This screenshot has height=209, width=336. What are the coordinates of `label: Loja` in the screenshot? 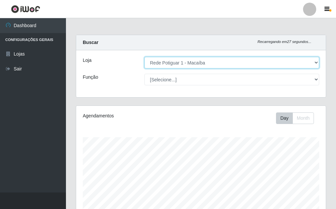 It's located at (87, 60).